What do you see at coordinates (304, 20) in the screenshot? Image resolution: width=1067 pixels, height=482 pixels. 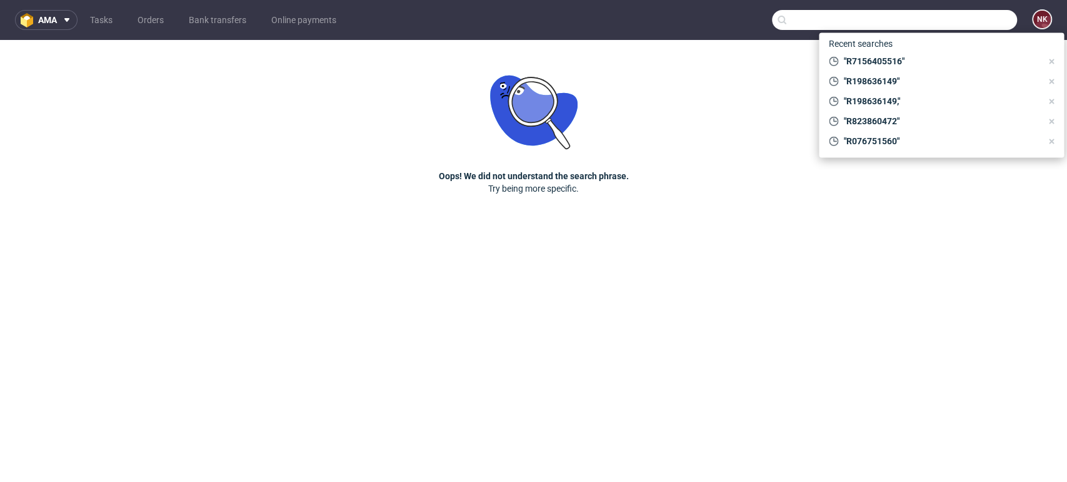 I see `a: Online payments` at bounding box center [304, 20].